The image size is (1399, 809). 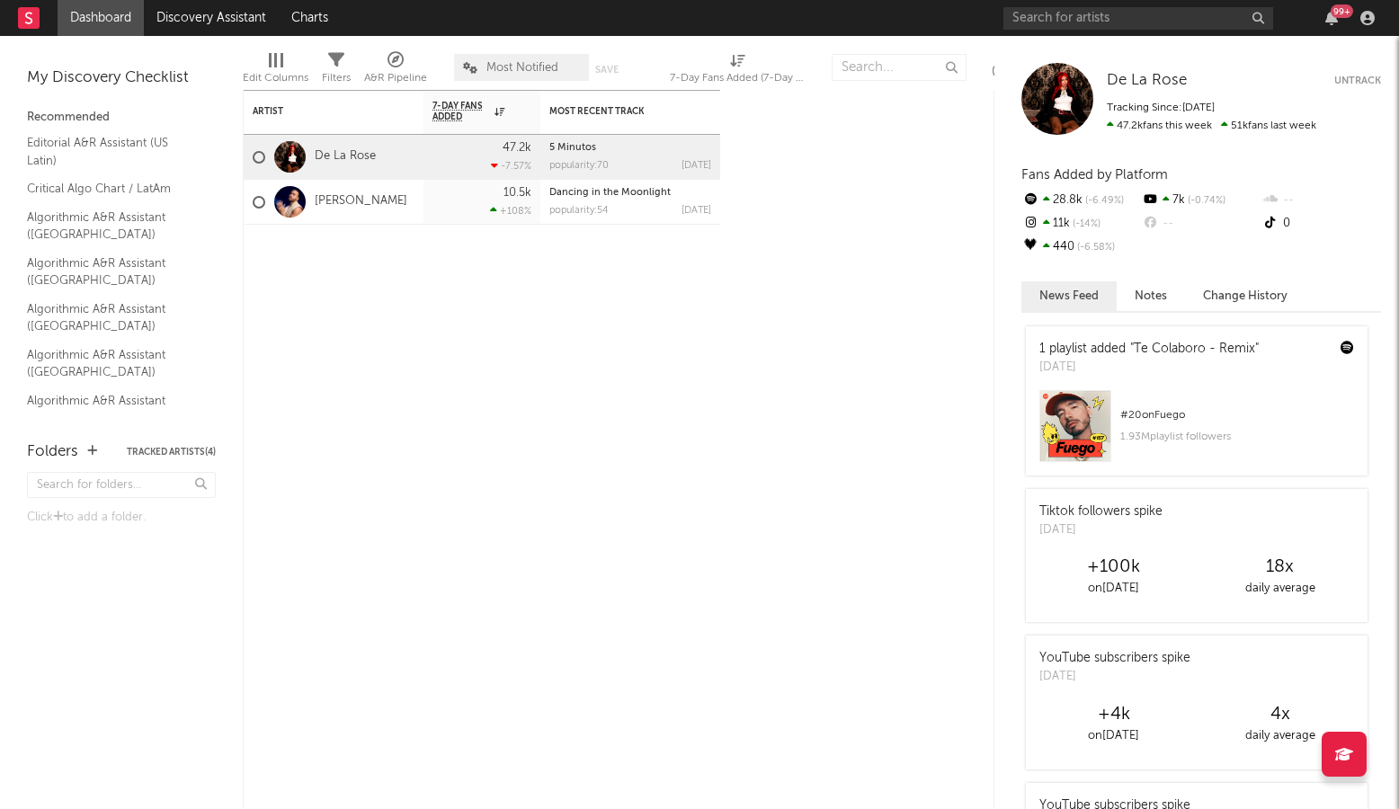 I want to click on div: popularity: 70, so click(x=579, y=165).